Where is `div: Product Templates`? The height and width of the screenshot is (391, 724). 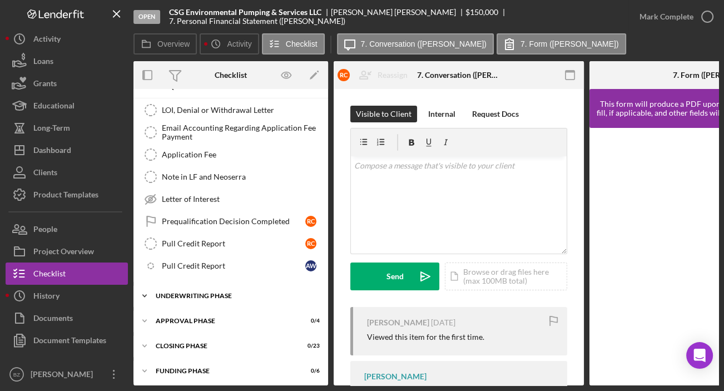 div: Product Templates is located at coordinates (66, 196).